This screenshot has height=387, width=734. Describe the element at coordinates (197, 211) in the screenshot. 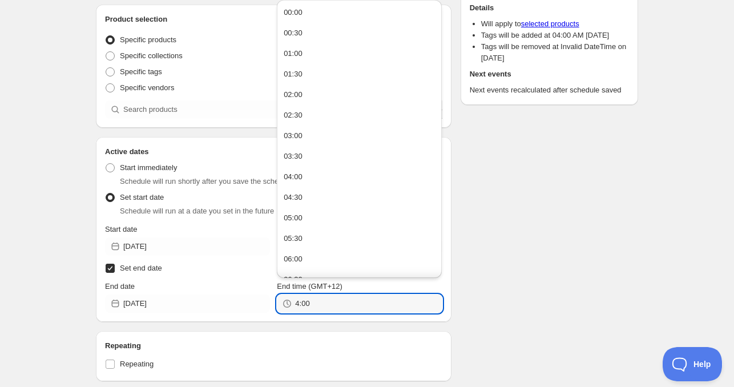

I see `span: Schedule will run at a date you set in the future` at that location.